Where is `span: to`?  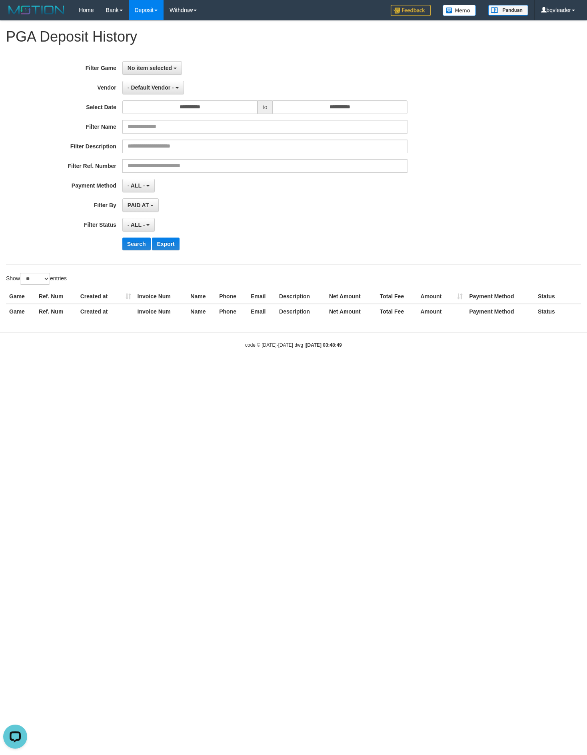 span: to is located at coordinates (265, 107).